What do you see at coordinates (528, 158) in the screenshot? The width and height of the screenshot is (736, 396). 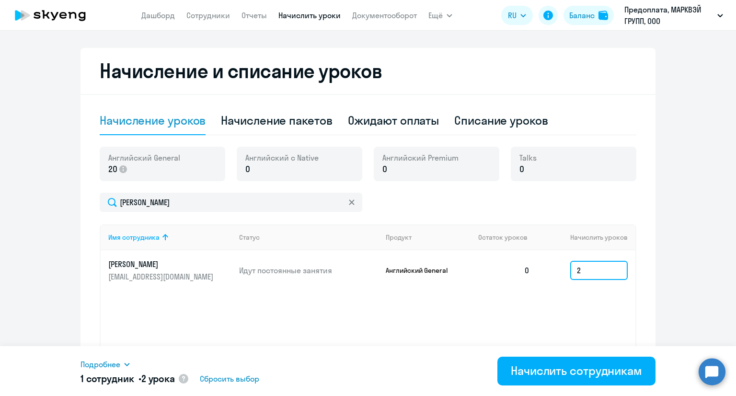 I see `span: Talks` at bounding box center [528, 158].